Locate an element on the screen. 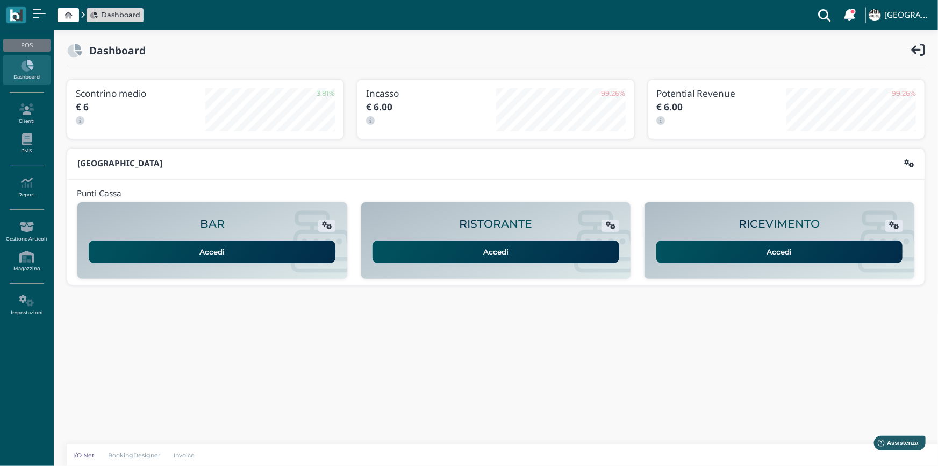 This screenshot has height=466, width=938. span: Dashboard is located at coordinates (120, 15).